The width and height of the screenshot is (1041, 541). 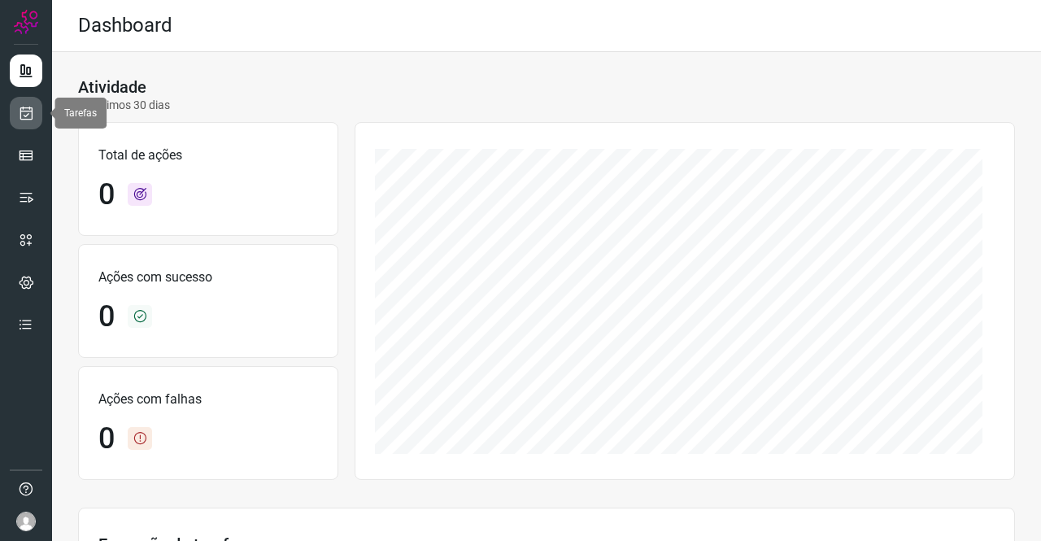 What do you see at coordinates (112, 87) in the screenshot?
I see `h3: Atividade` at bounding box center [112, 87].